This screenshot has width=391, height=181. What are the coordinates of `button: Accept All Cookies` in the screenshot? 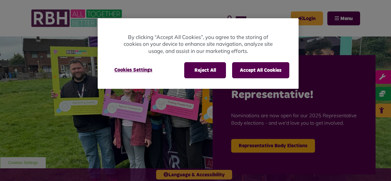 It's located at (261, 70).